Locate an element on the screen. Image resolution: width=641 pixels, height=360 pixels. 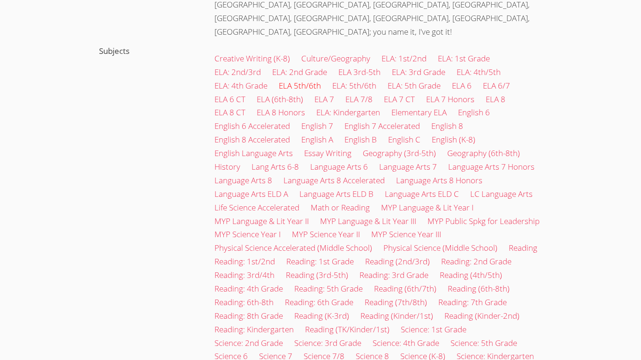
a: Reading: 3rd/4th is located at coordinates (244, 275).